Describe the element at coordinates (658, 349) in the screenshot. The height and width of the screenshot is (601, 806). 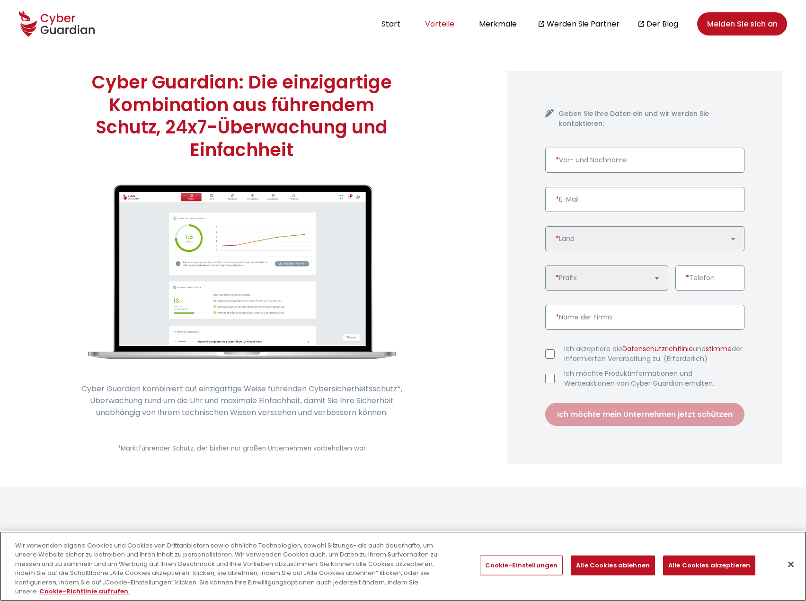
I see `font: Datenschutzrichtlinie` at that location.